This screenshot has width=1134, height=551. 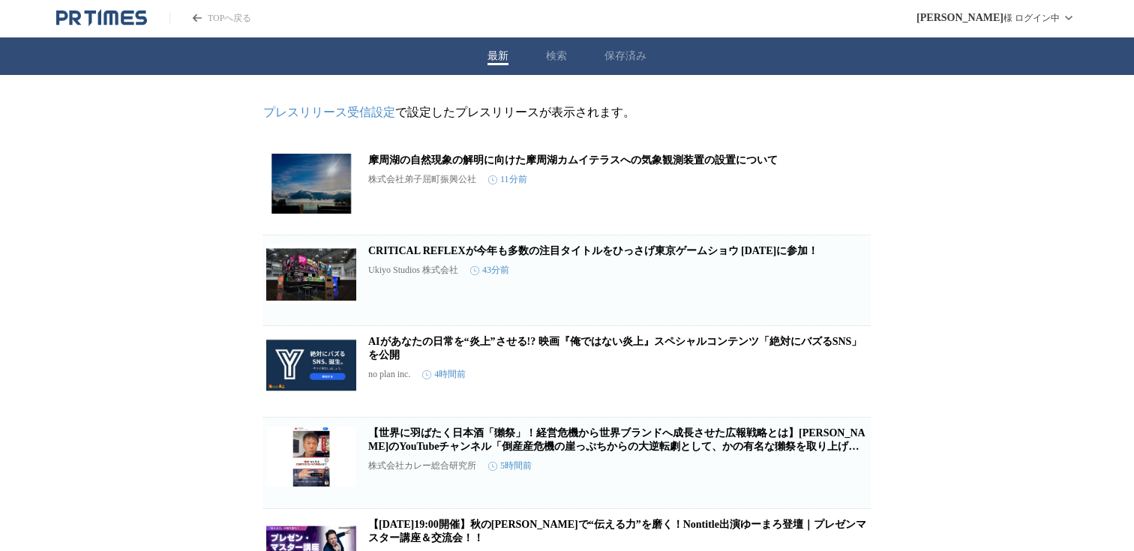 What do you see at coordinates (311, 365) in the screenshot?
I see `img: AIがあなたの日常を“炎上”させる!? 映画『俺ではない炎上』スペシャルコンテンツ「絶対にバズるSNS」を公開` at bounding box center [311, 365].